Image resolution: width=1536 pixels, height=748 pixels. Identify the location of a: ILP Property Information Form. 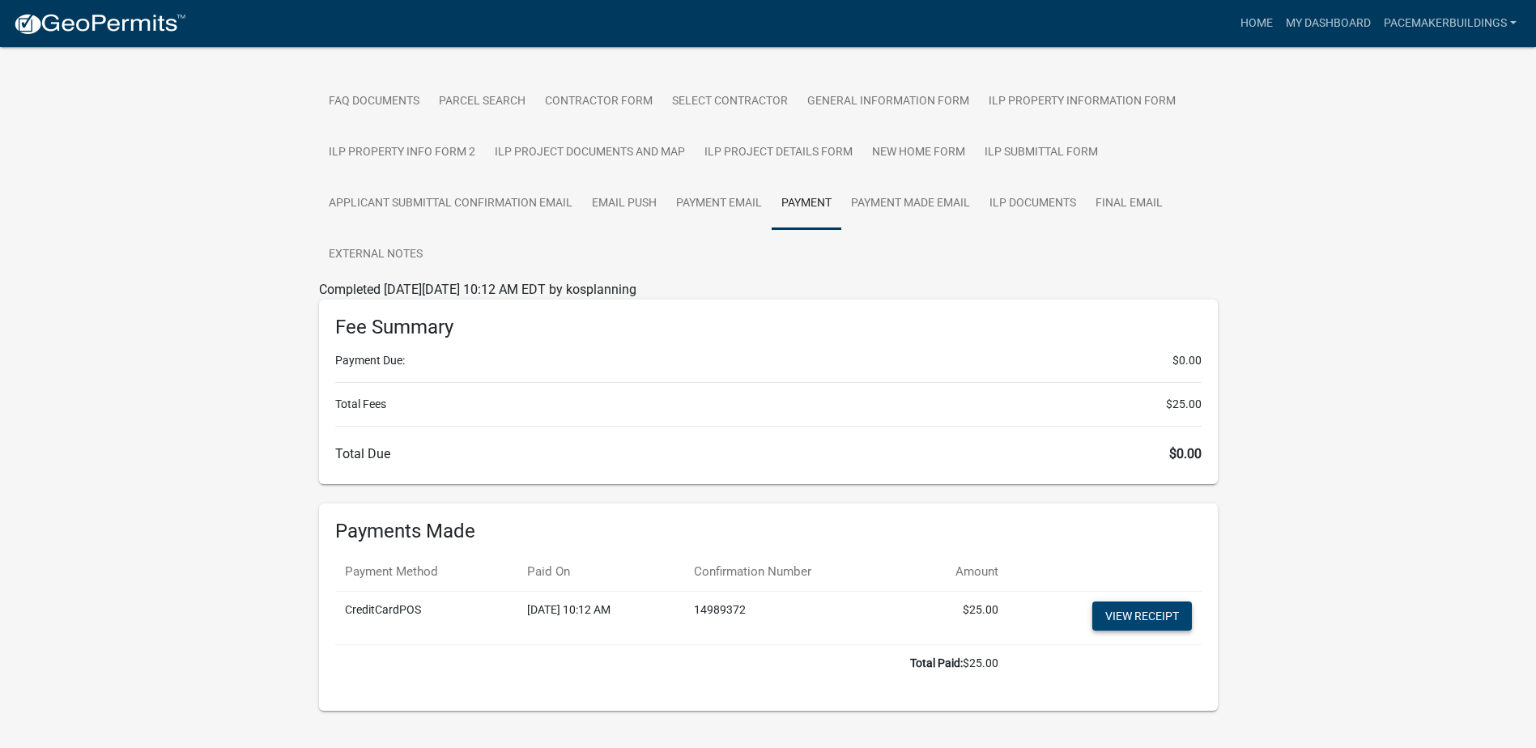
(1082, 102).